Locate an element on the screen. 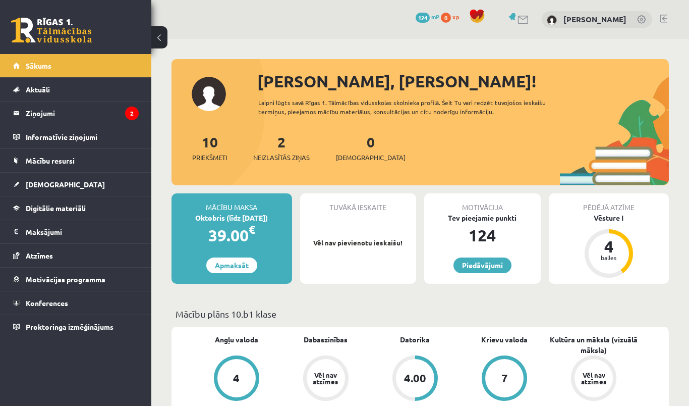  div: Tuvākā ieskaite is located at coordinates (358, 203).